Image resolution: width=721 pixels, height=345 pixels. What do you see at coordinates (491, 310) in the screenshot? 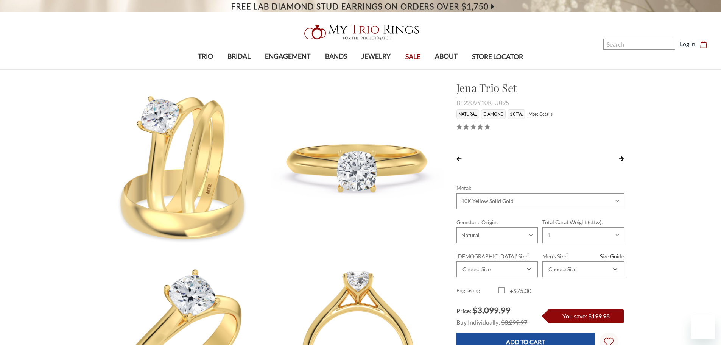
I see `span: $3,099.99` at bounding box center [491, 310].